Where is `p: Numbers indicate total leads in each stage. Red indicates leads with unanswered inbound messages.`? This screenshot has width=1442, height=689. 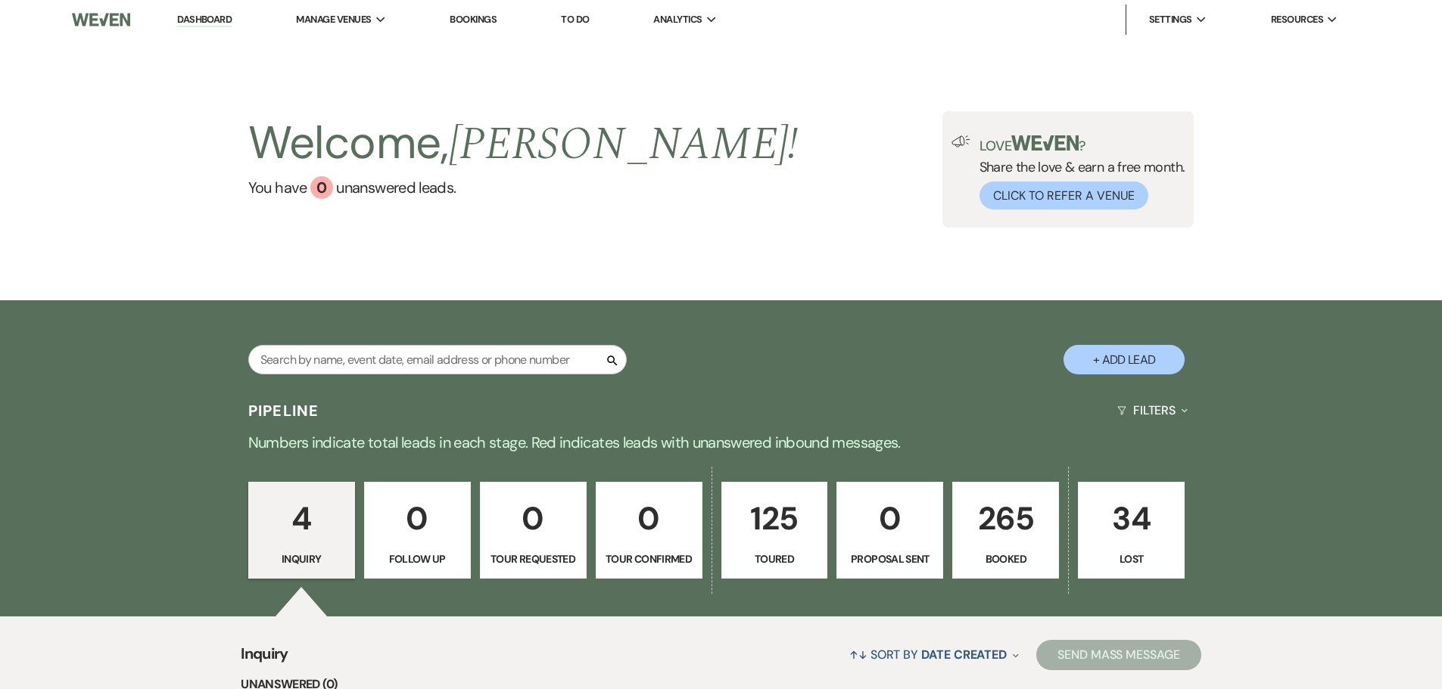
p: Numbers indicate total leads in each stage. Red indicates leads with unanswered inbound messages. is located at coordinates (721, 443).